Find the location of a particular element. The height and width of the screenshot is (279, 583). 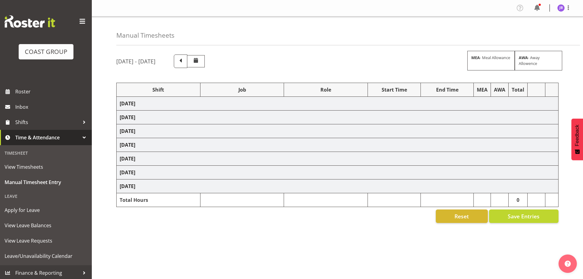

div: Timesheet is located at coordinates (46, 153).